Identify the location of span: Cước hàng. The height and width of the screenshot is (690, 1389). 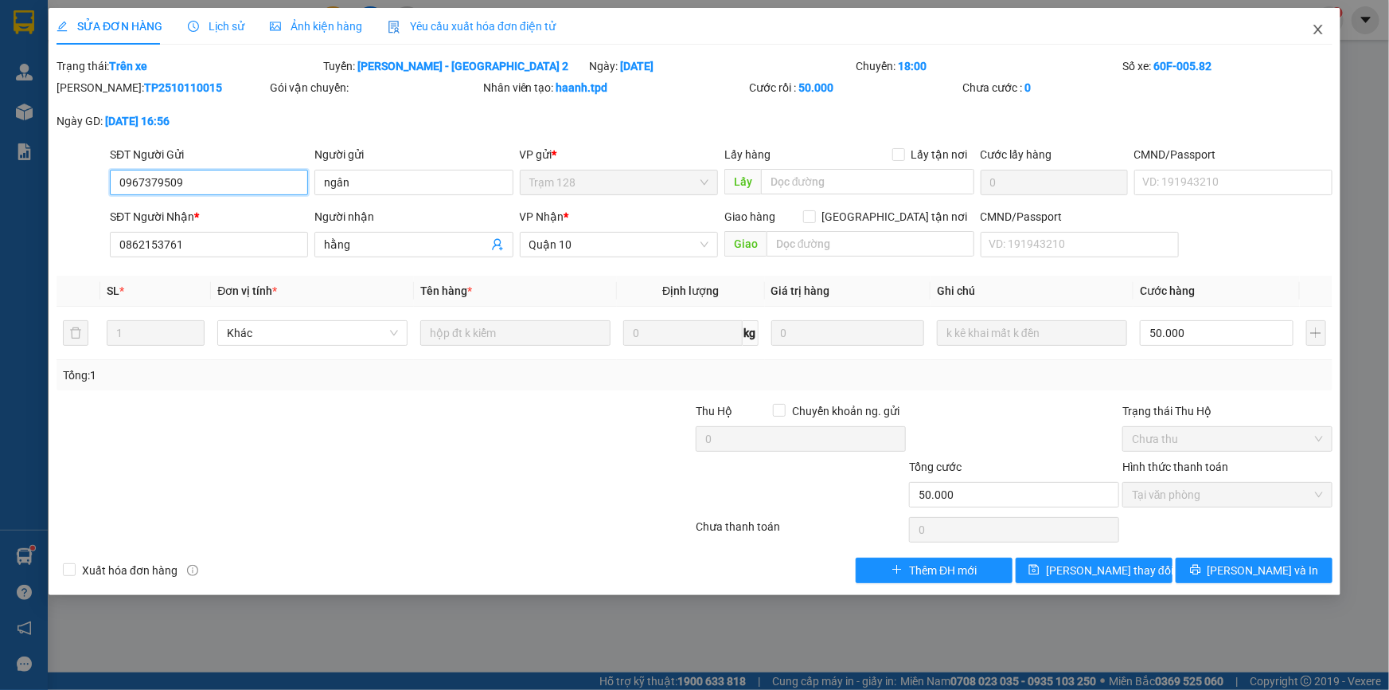
(1167, 291).